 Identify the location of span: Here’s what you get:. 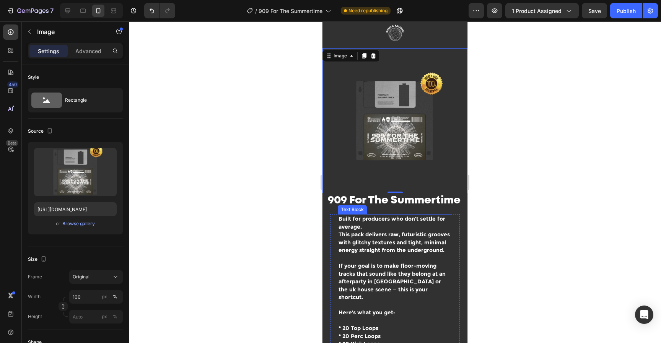
(44, 291).